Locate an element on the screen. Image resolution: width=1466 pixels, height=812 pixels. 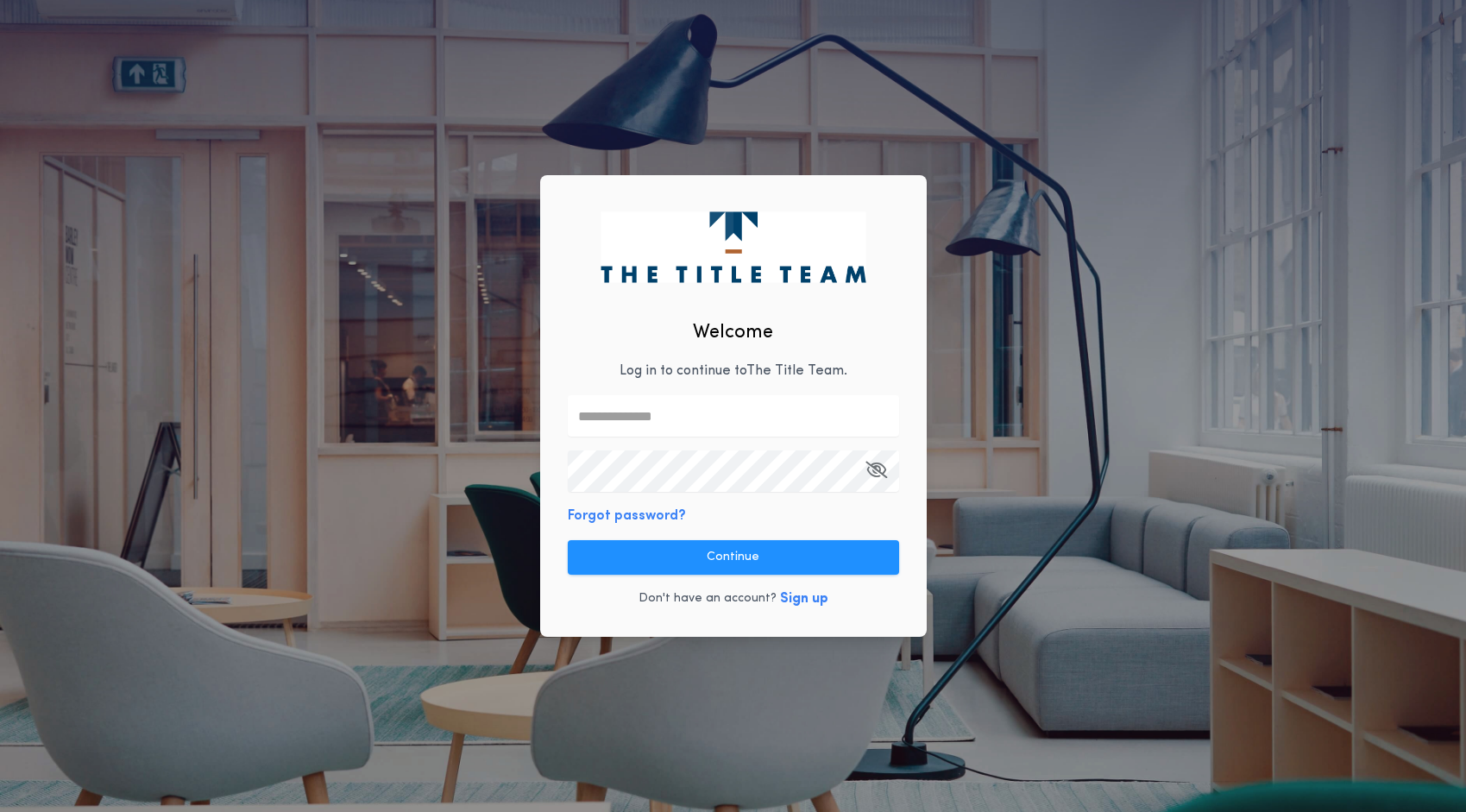
p: Log in to continue to The Title Team . is located at coordinates (734, 371).